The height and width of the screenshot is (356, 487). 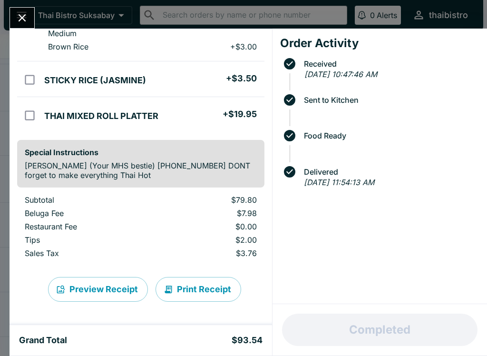 What do you see at coordinates (87, 213) in the screenshot?
I see `p: Beluga Fee` at bounding box center [87, 213].